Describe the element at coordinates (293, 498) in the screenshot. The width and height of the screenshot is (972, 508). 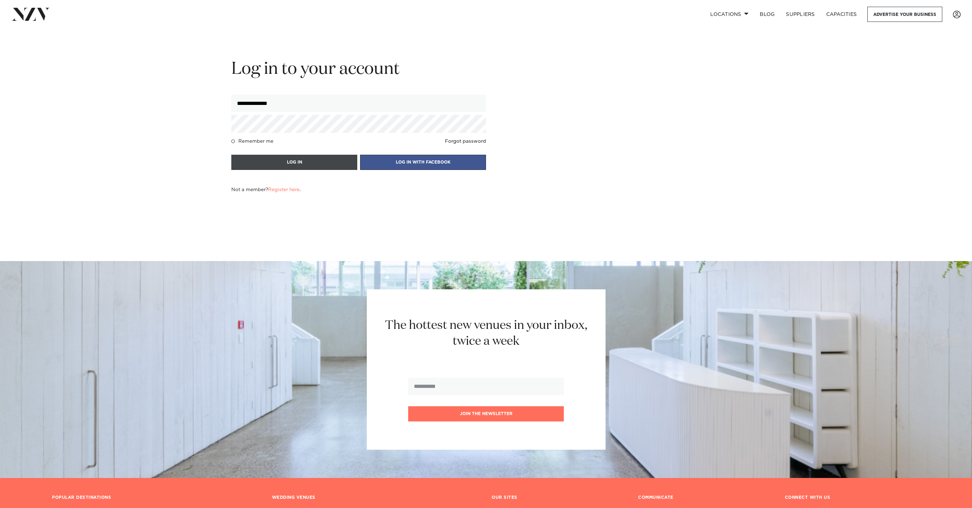
I see `h3: WEDDING VENUES` at that location.